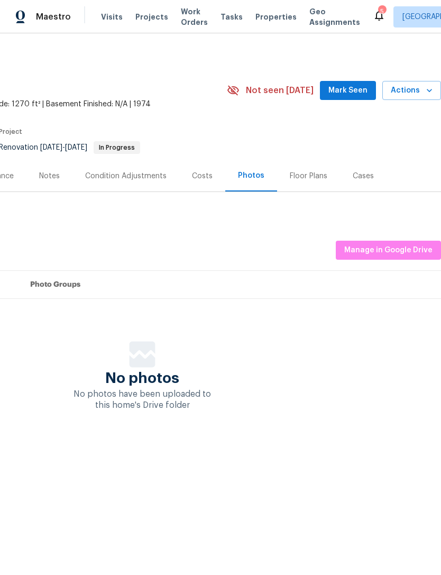 Image resolution: width=441 pixels, height=575 pixels. I want to click on span: Projects, so click(152, 17).